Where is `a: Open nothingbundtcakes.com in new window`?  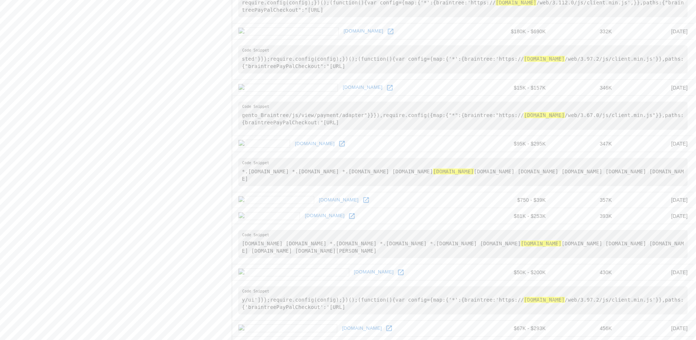 a: Open nothingbundtcakes.com in new window is located at coordinates (391, 31).